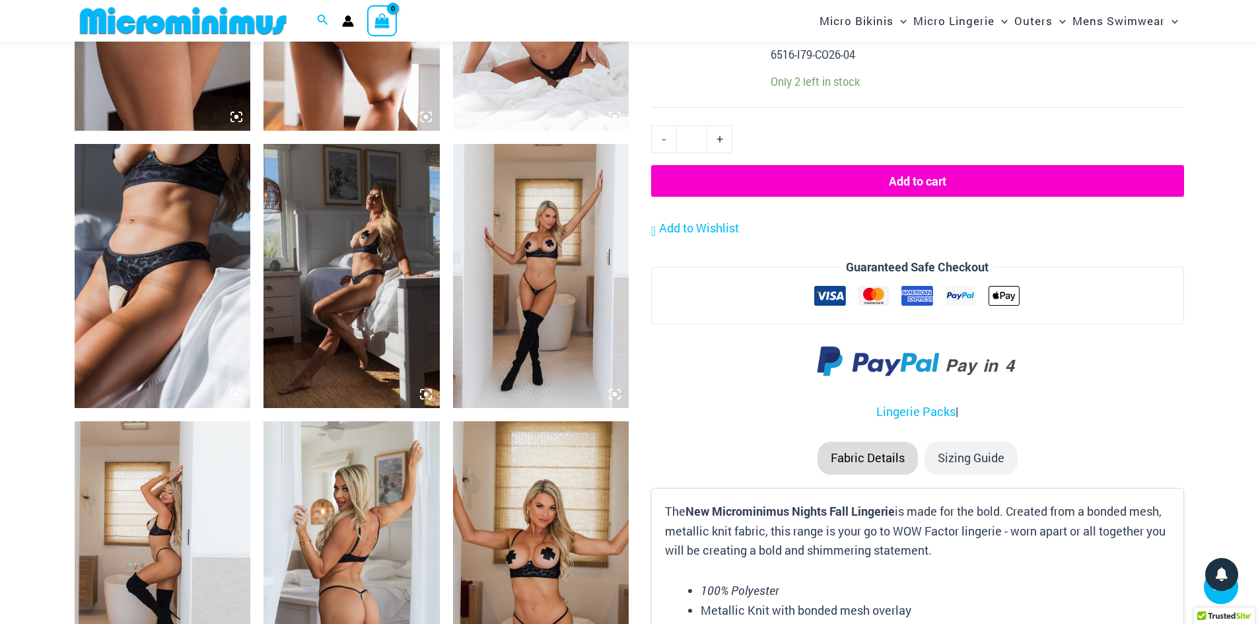 The image size is (1258, 624). What do you see at coordinates (1033, 20) in the screenshot?
I see `span: Outers` at bounding box center [1033, 20].